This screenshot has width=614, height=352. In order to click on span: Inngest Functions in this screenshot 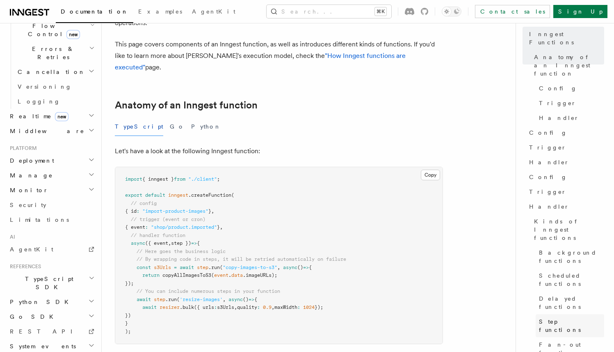, I will do `click(567, 38)`.